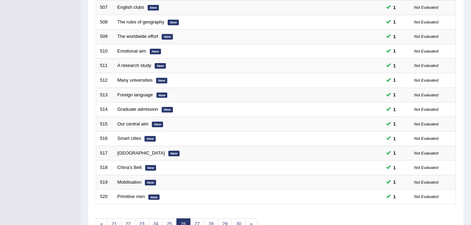  What do you see at coordinates (105, 37) in the screenshot?
I see `td: 509` at bounding box center [105, 37].